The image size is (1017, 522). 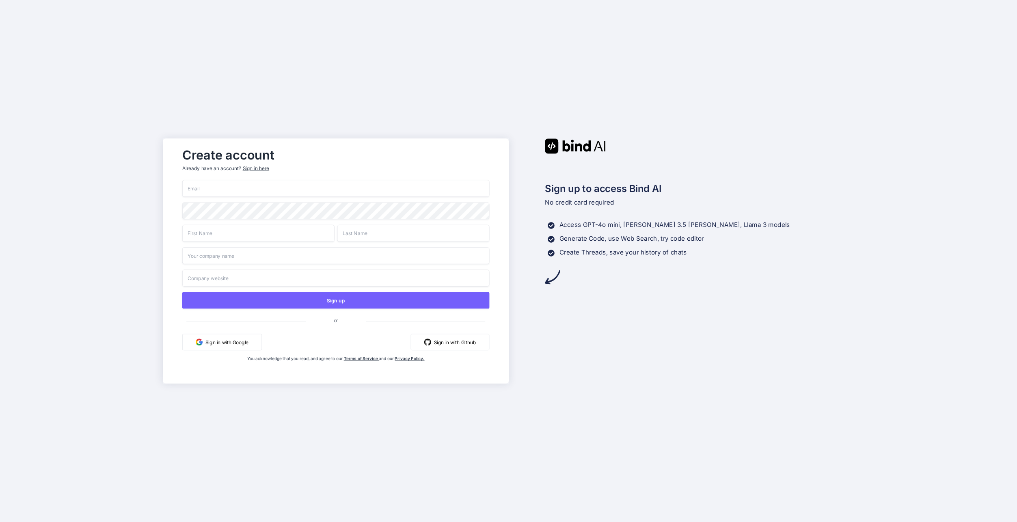 What do you see at coordinates (361, 358) in the screenshot?
I see `a: Terms of Service` at bounding box center [361, 358].